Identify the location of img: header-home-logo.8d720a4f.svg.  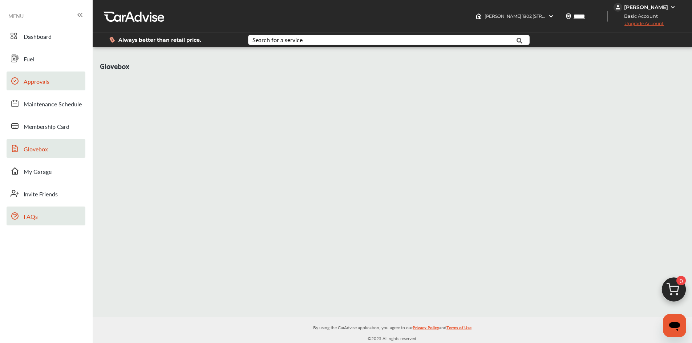
(479, 16).